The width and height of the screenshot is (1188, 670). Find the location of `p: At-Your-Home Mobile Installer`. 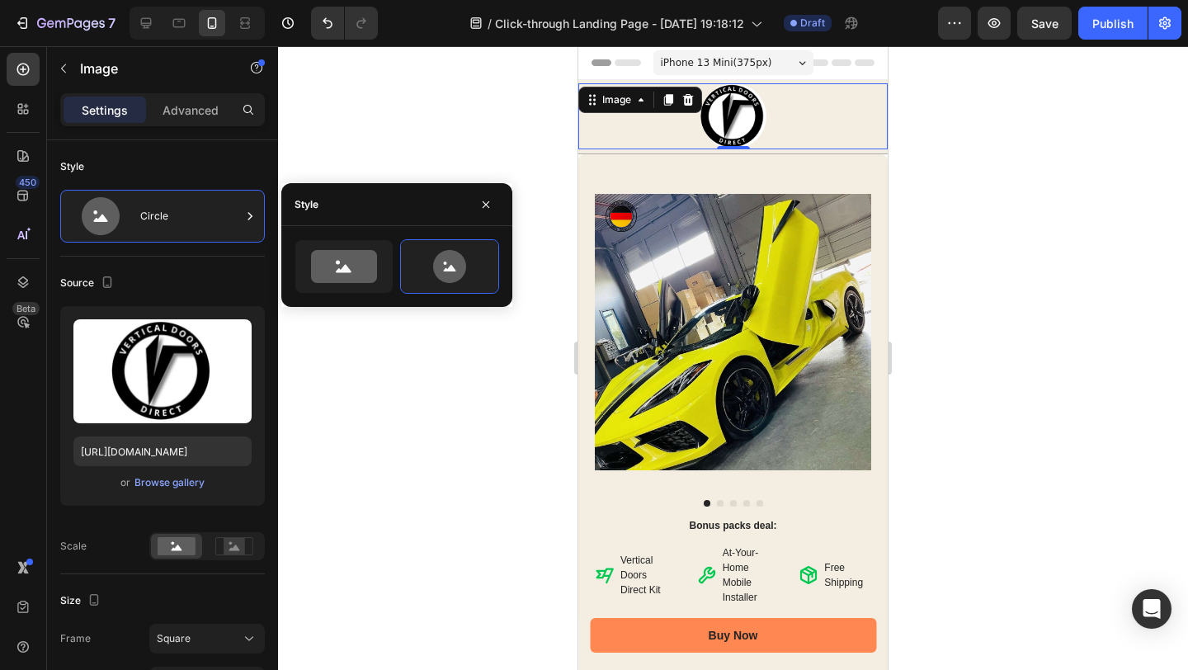

p: At-Your-Home Mobile Installer is located at coordinates (167, 529).